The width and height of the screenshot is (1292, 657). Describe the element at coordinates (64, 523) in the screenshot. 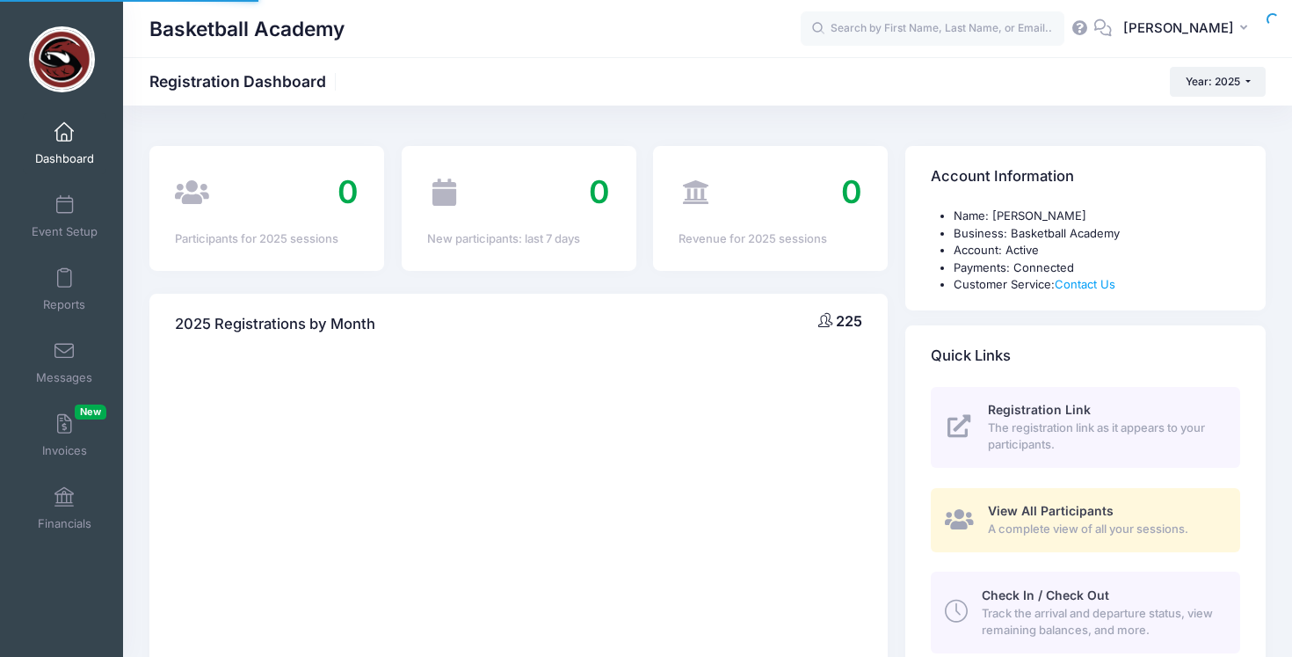

I see `span: Financials` at that location.